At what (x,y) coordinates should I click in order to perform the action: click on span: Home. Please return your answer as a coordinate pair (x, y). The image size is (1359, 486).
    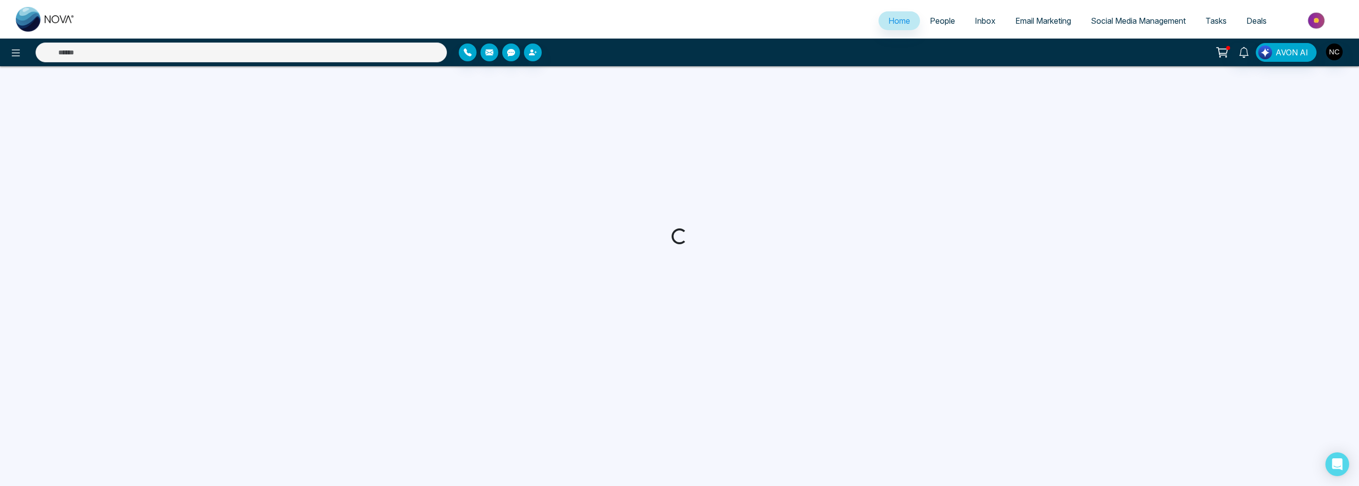
    Looking at the image, I should click on (899, 21).